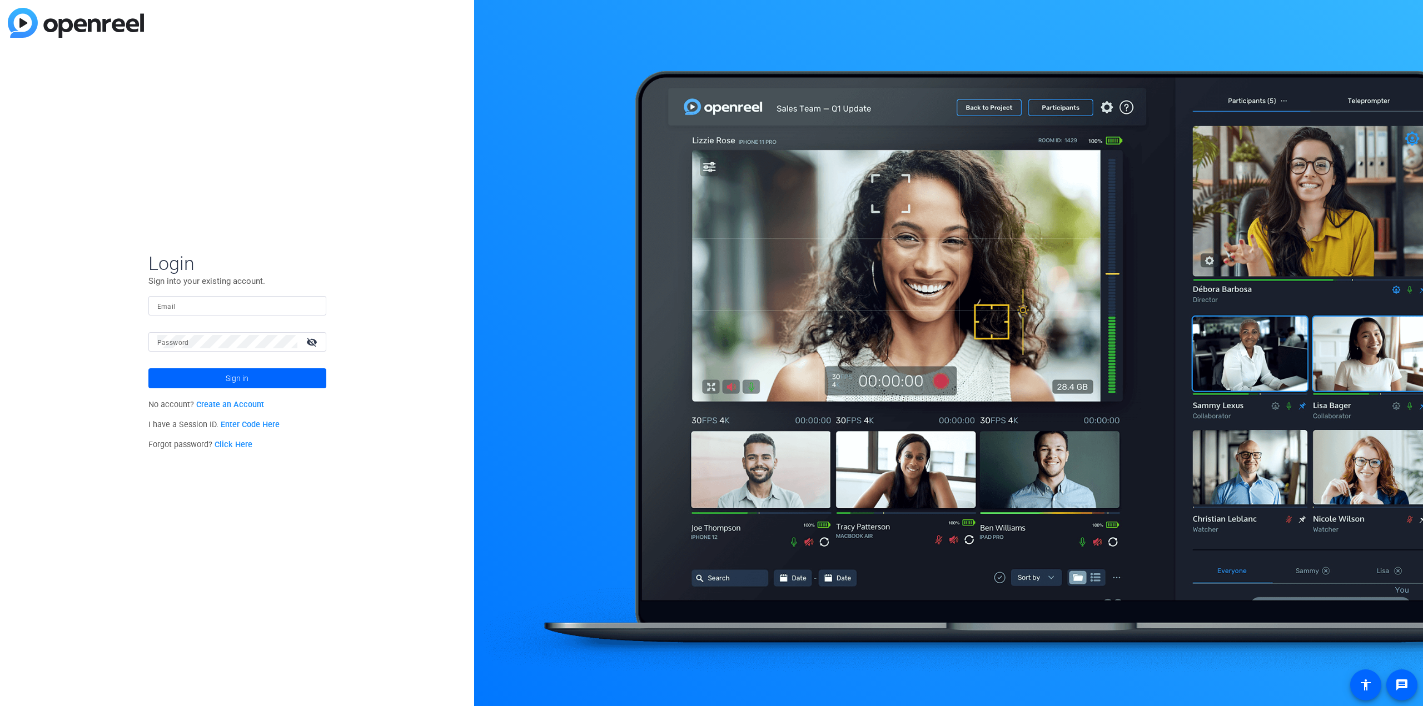  What do you see at coordinates (237, 263) in the screenshot?
I see `span: Login` at bounding box center [237, 263].